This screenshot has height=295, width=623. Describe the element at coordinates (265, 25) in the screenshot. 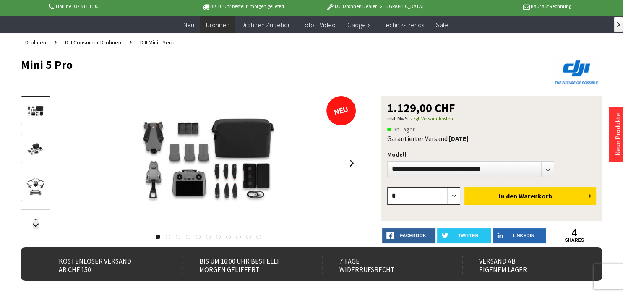

I see `span: Drohnen Zubehör` at that location.